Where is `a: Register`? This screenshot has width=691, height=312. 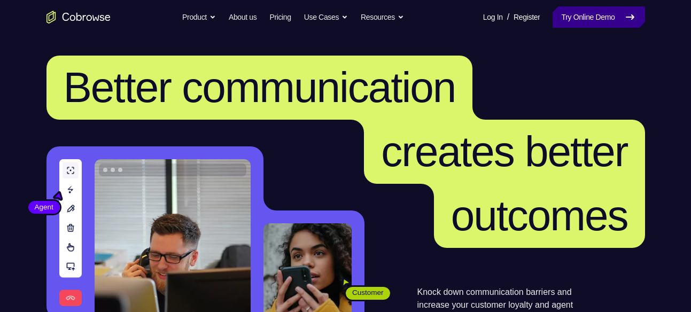 a: Register is located at coordinates (526, 17).